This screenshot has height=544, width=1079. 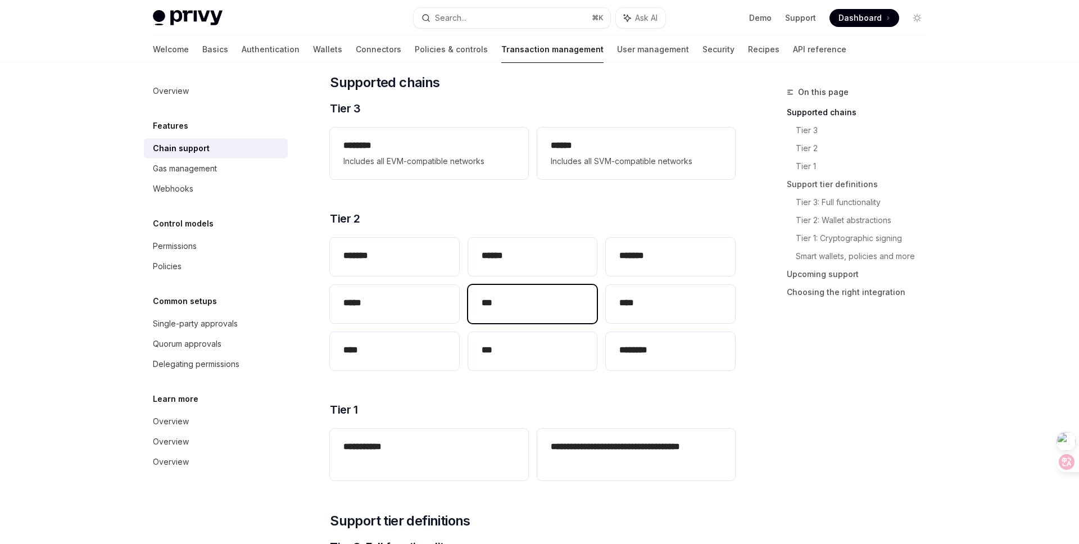 What do you see at coordinates (429, 161) in the screenshot?
I see `span: Includes all EVM-compatible networks` at bounding box center [429, 161].